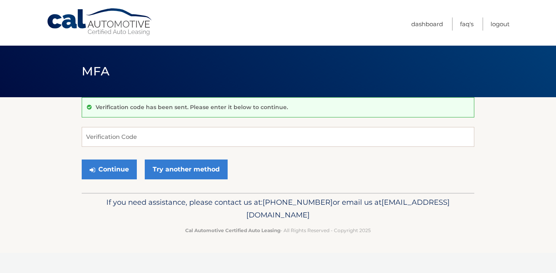  Describe the element at coordinates (500, 24) in the screenshot. I see `a: Logout` at that location.